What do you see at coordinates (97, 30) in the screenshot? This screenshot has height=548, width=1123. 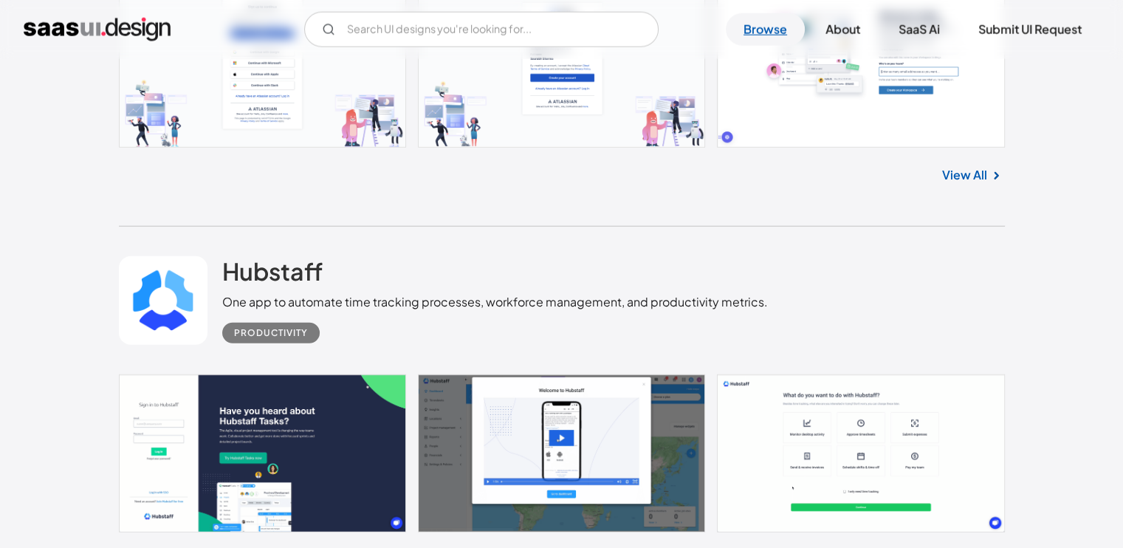 I see `a: home` at bounding box center [97, 30].